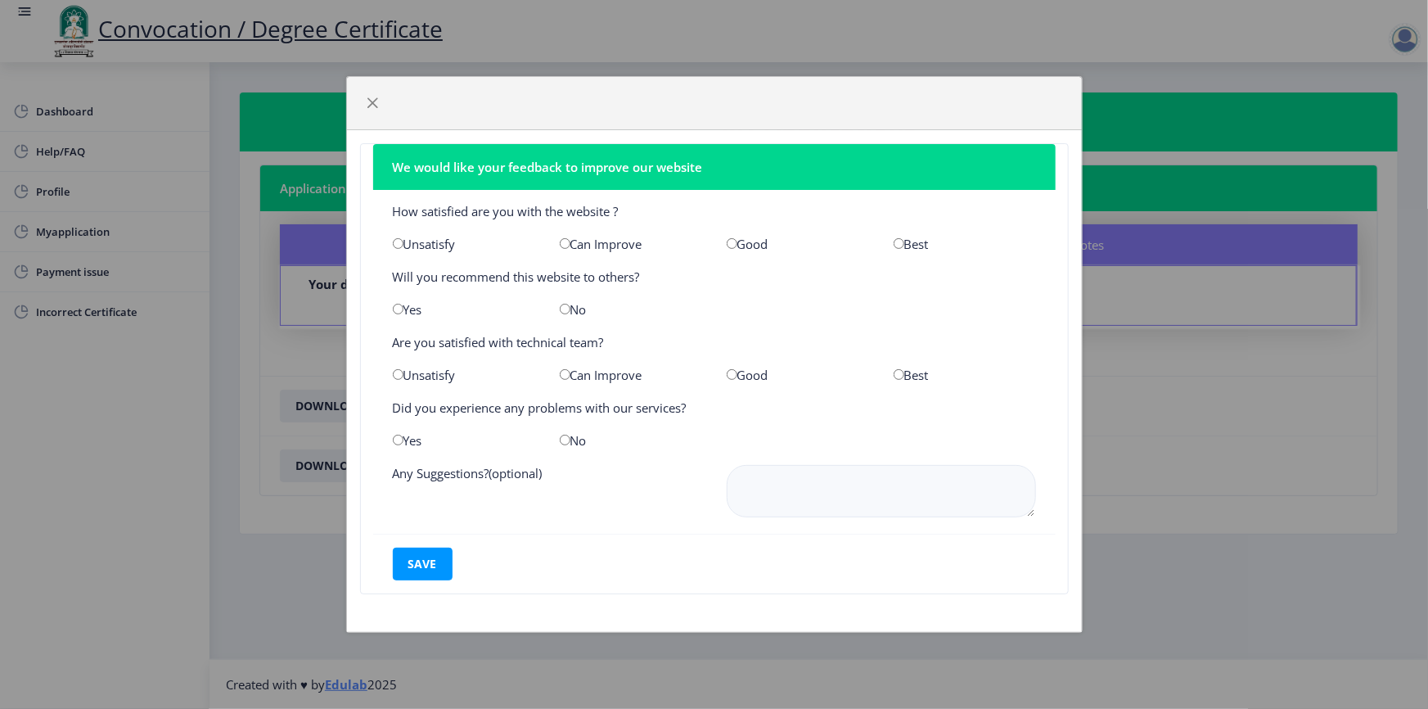 This screenshot has height=709, width=1428. Describe the element at coordinates (714, 167) in the screenshot. I see `nb-card-header: We would like your feedback to improve our website` at that location.